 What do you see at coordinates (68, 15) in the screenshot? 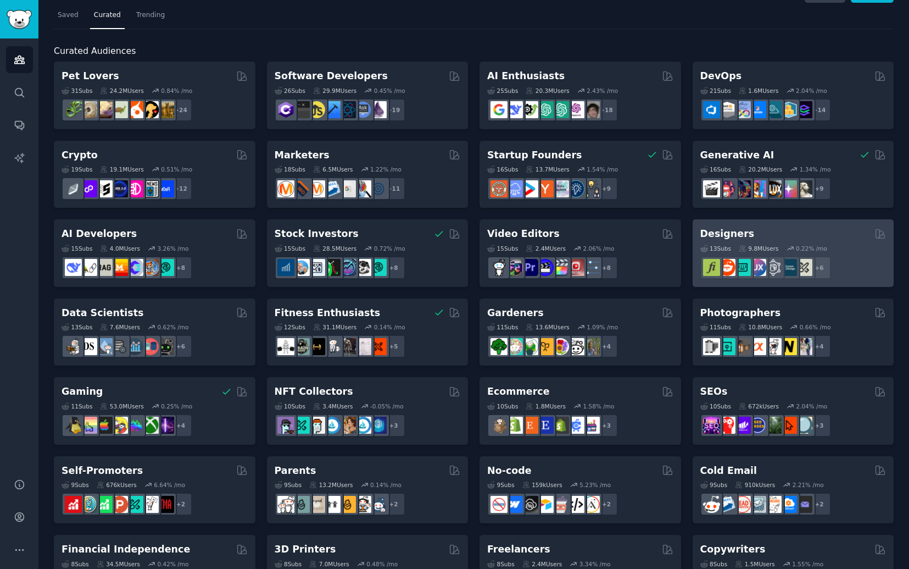
I see `span: Saved` at bounding box center [68, 15].